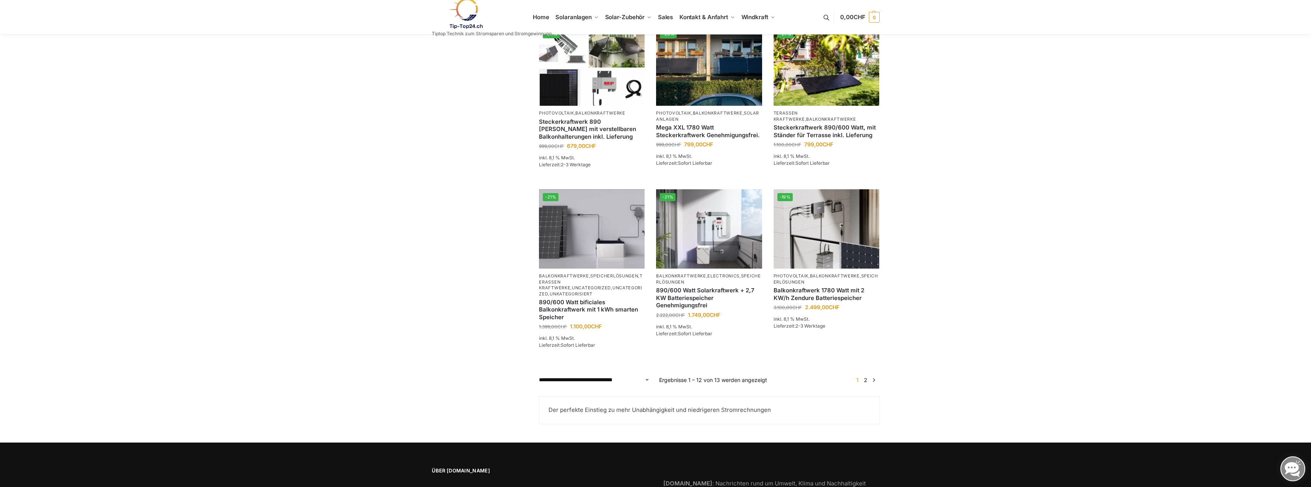 The height and width of the screenshot is (487, 1311). What do you see at coordinates (704, 17) in the screenshot?
I see `span: Kontakt & Anfahrt` at bounding box center [704, 17].